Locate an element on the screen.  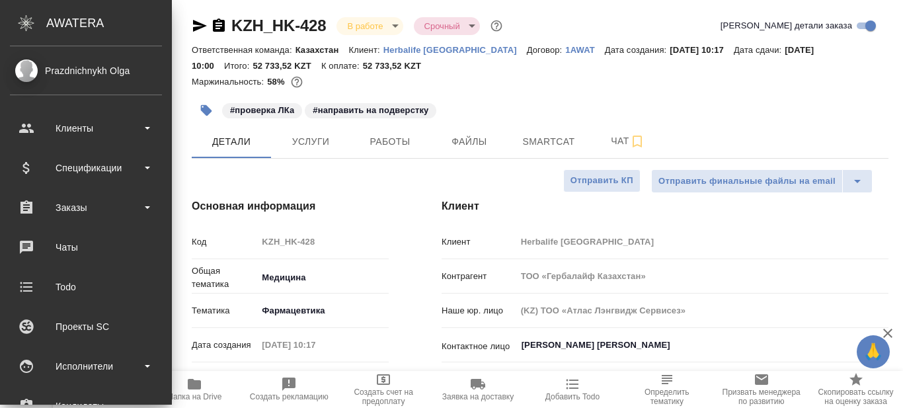
p: Код is located at coordinates (224, 242).